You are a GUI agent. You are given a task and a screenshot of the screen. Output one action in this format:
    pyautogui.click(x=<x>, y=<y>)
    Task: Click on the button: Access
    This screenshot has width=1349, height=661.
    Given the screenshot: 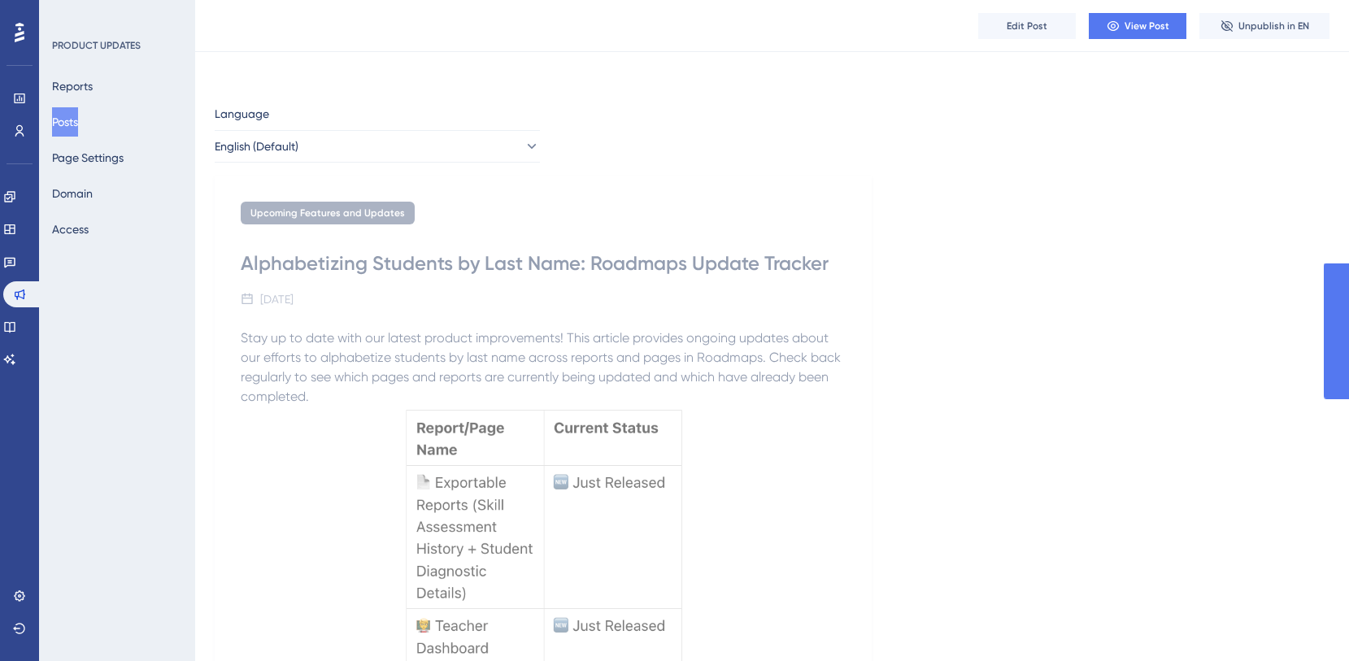 What is the action you would take?
    pyautogui.click(x=70, y=229)
    